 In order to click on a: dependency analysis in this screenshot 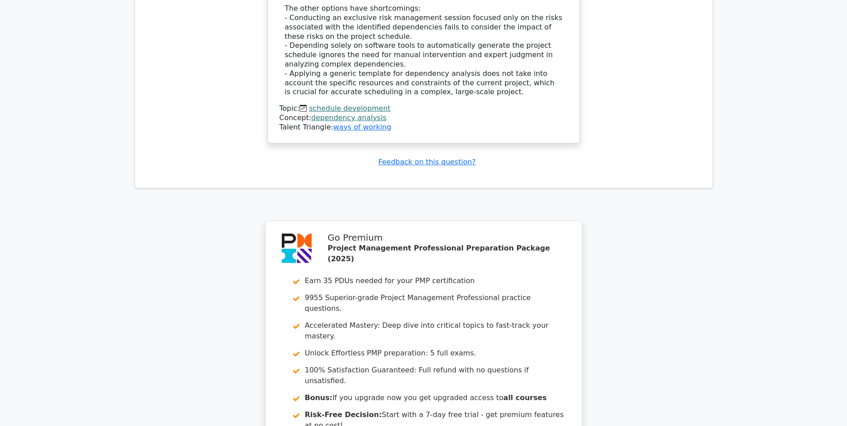, I will do `click(349, 117)`.